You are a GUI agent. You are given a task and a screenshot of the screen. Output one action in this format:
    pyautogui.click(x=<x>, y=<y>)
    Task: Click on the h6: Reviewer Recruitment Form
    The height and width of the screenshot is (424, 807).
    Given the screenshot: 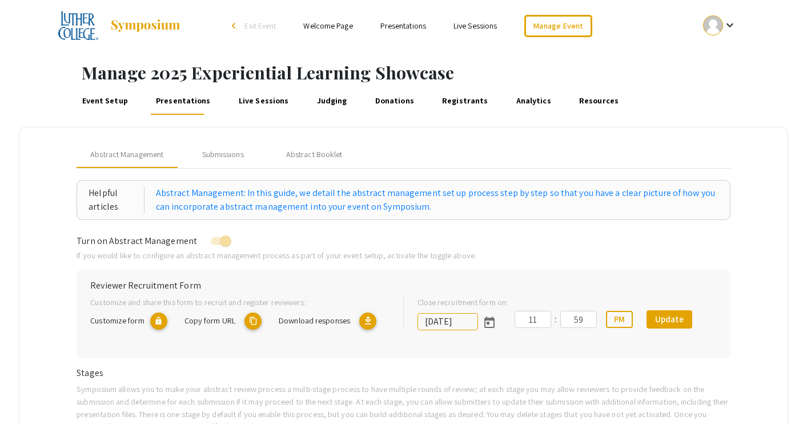 What is the action you would take?
    pyautogui.click(x=403, y=285)
    